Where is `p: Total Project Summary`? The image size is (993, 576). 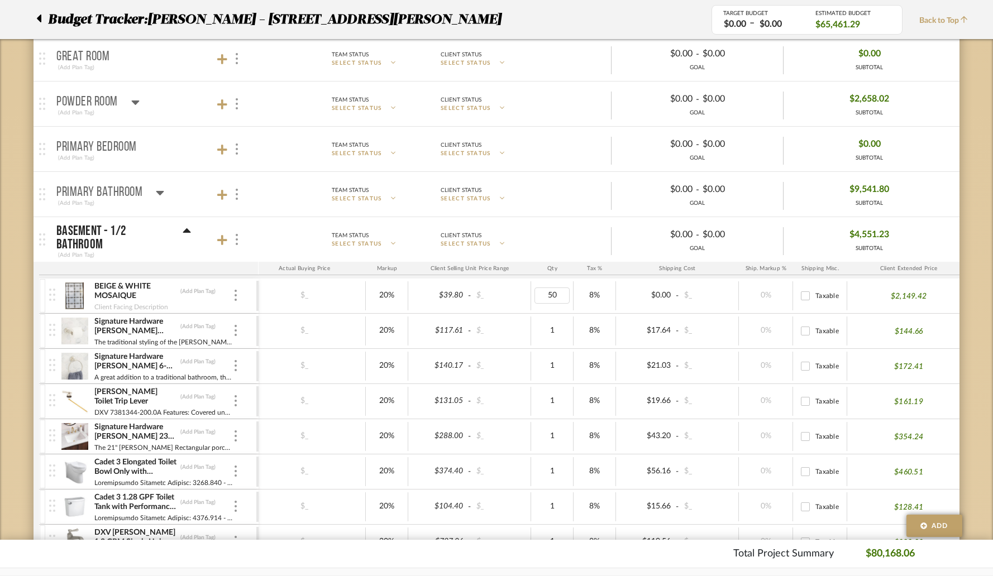
p: Total Project Summary is located at coordinates (783, 554).